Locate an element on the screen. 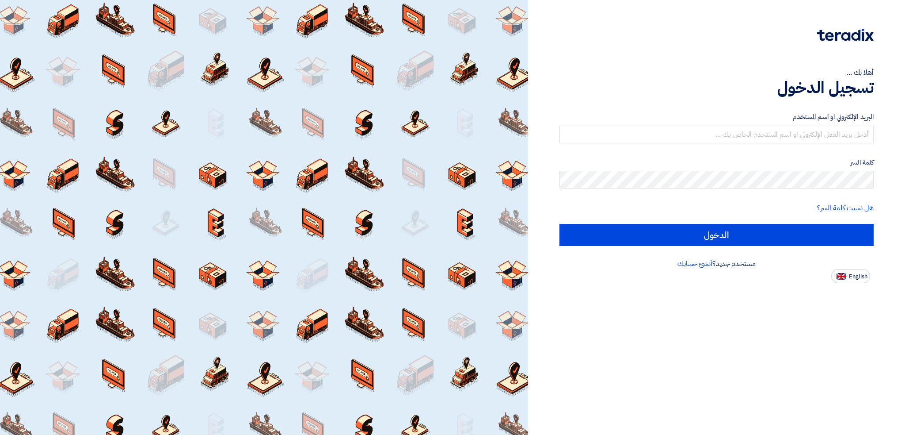 Image resolution: width=905 pixels, height=435 pixels. input: الدخول is located at coordinates (717, 235).